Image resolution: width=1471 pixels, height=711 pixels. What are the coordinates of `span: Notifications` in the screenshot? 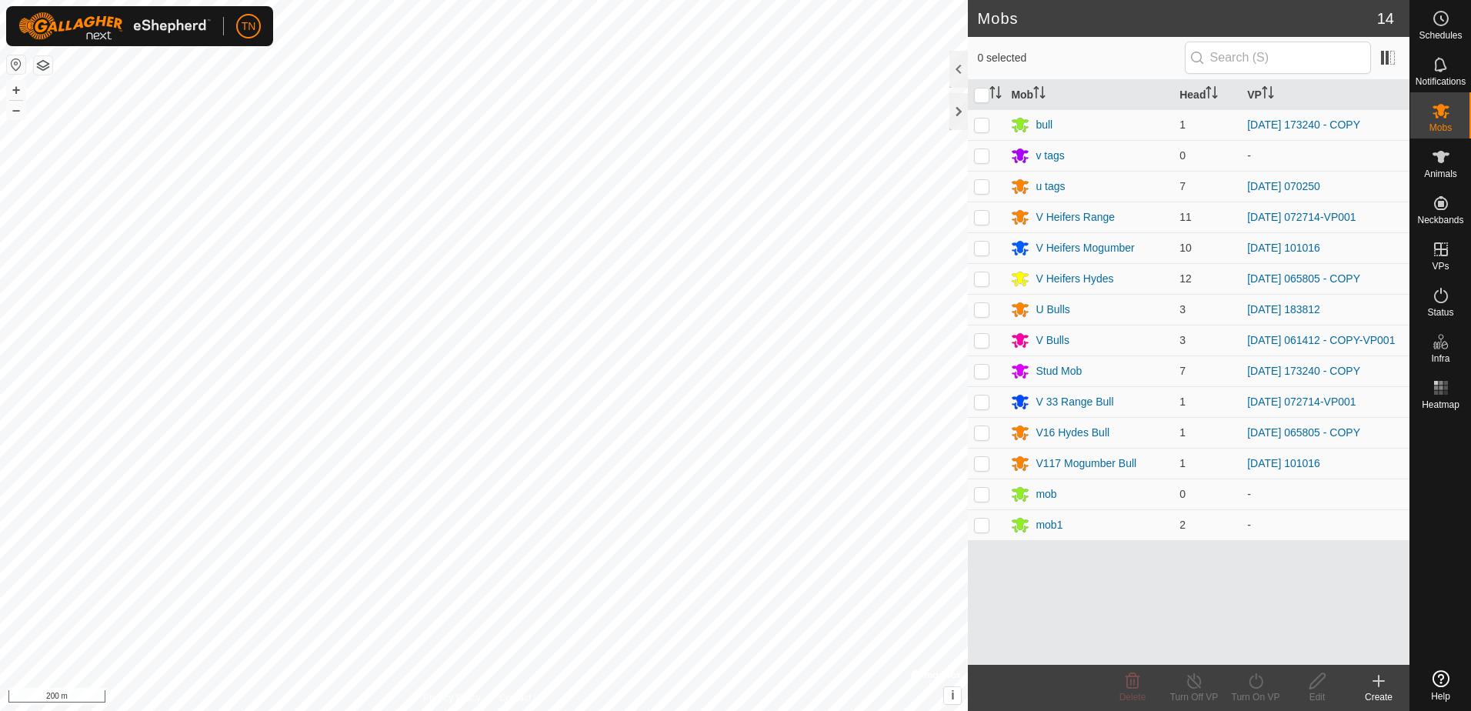 It's located at (1440, 82).